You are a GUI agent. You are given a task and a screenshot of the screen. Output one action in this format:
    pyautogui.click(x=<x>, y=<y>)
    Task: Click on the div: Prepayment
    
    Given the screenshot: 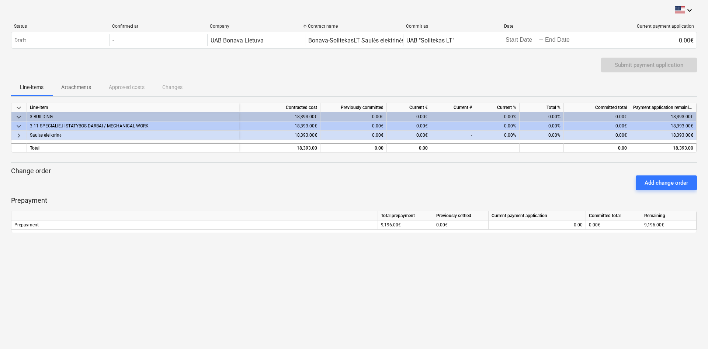 What is the action you would take?
    pyautogui.click(x=195, y=225)
    